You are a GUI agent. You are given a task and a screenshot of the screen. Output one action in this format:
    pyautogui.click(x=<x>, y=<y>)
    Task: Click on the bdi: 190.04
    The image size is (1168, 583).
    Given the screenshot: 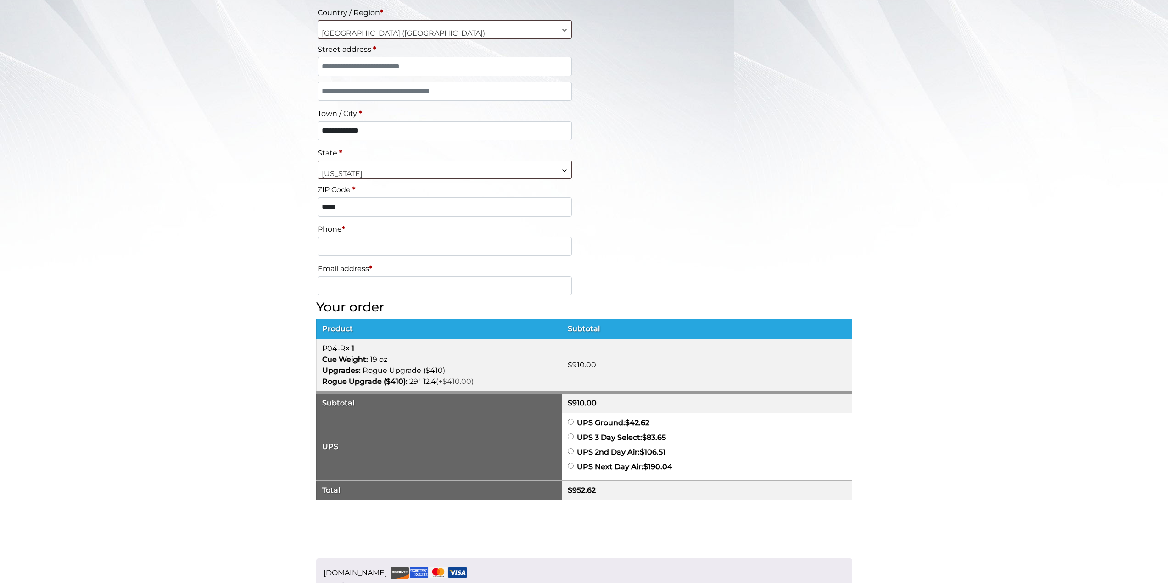 What is the action you would take?
    pyautogui.click(x=658, y=467)
    